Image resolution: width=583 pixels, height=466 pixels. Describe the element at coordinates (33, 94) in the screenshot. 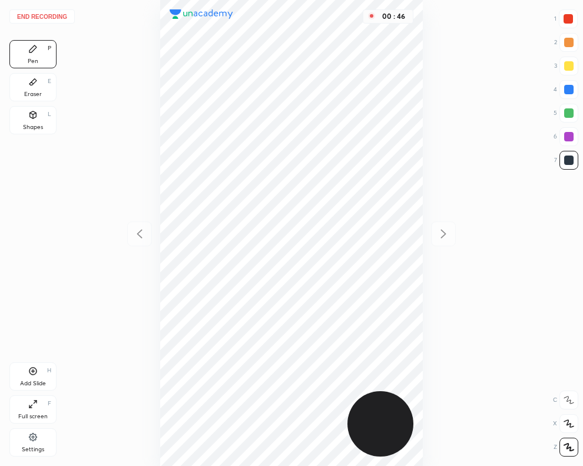

I see `div: Eraser` at that location.